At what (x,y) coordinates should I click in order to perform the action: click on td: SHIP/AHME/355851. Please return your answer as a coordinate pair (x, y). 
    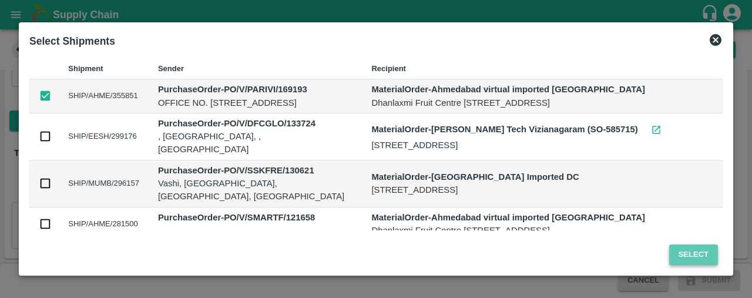
    Looking at the image, I should click on (103, 96).